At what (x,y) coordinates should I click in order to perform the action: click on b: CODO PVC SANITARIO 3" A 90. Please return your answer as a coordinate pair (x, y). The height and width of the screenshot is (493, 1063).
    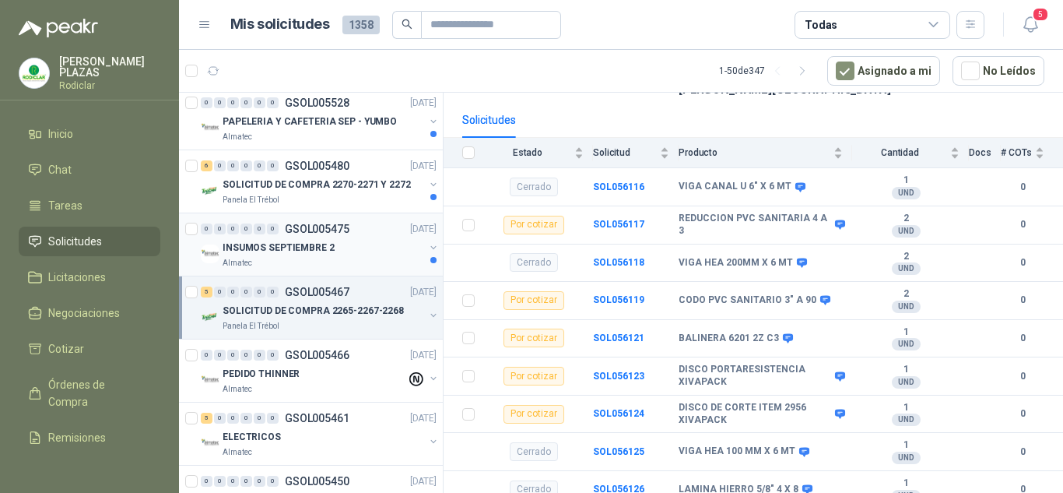
    Looking at the image, I should click on (747, 300).